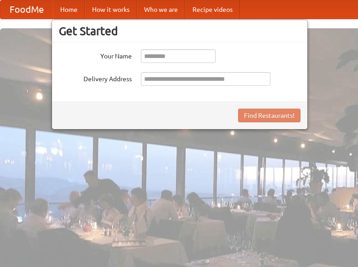 The image size is (358, 267). I want to click on h3: Get Started, so click(180, 31).